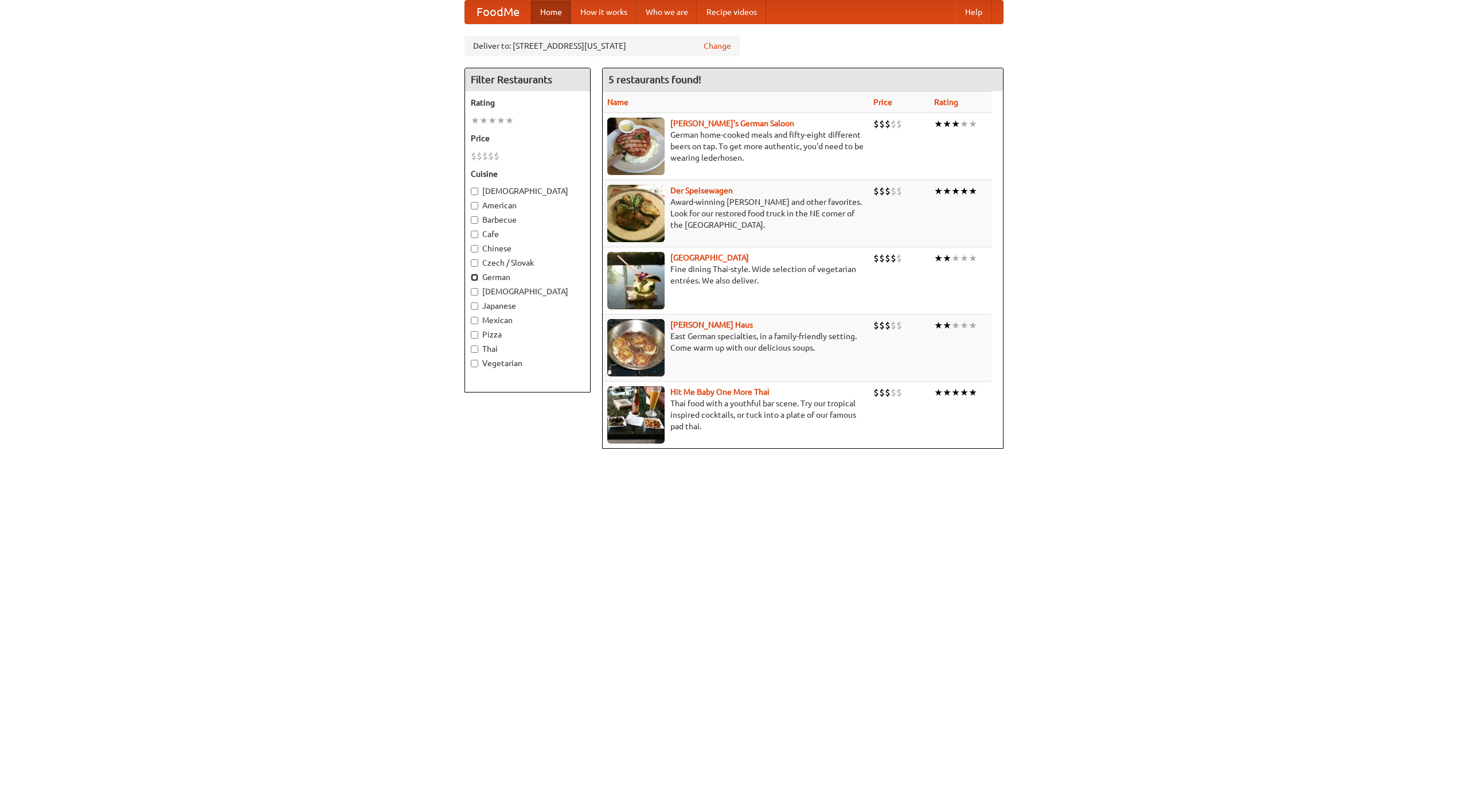 The width and height of the screenshot is (1468, 812). I want to click on img: esthers.jpg, so click(636, 146).